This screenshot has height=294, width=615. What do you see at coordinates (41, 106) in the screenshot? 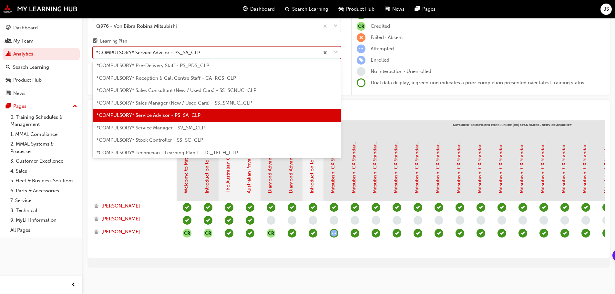
I see `button: Pages` at bounding box center [41, 106].